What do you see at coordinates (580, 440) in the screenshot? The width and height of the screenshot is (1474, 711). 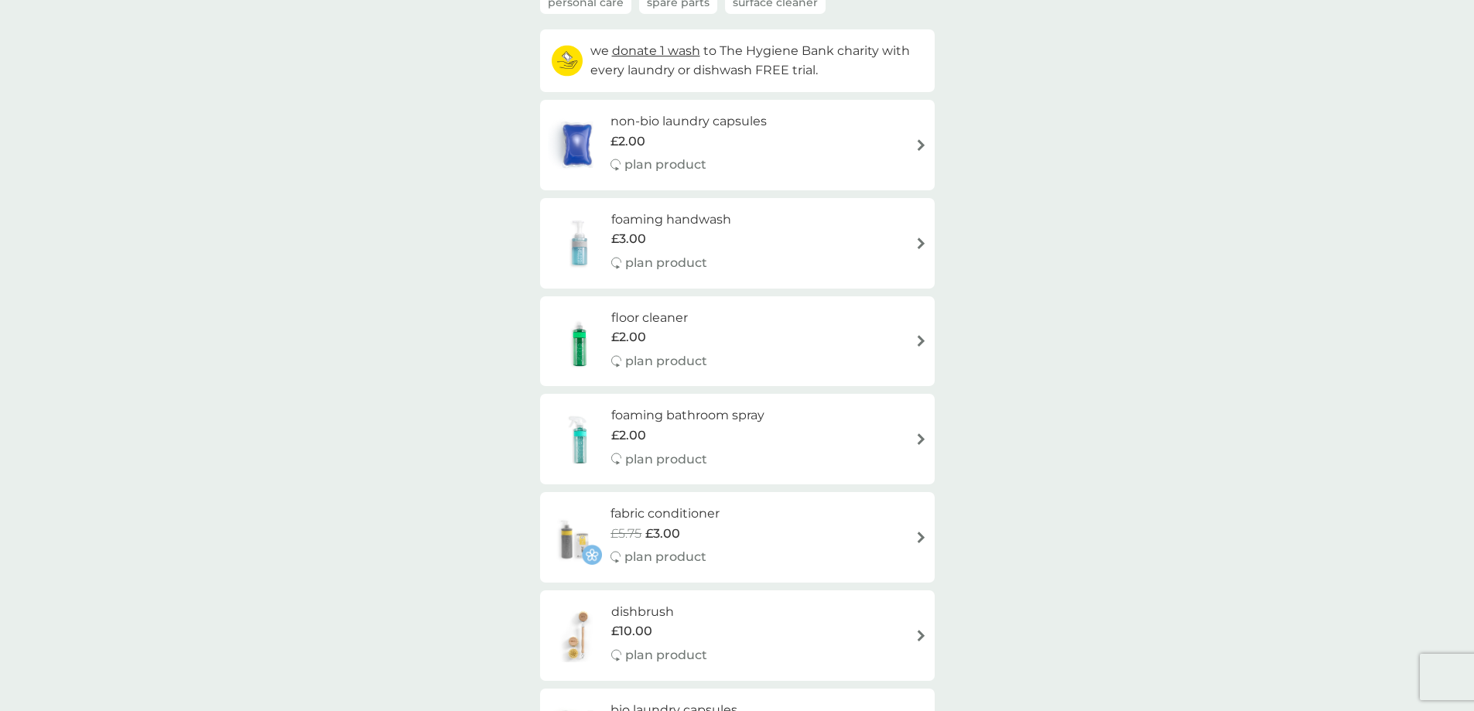 I see `img: foaming bathroom spray` at bounding box center [580, 440].